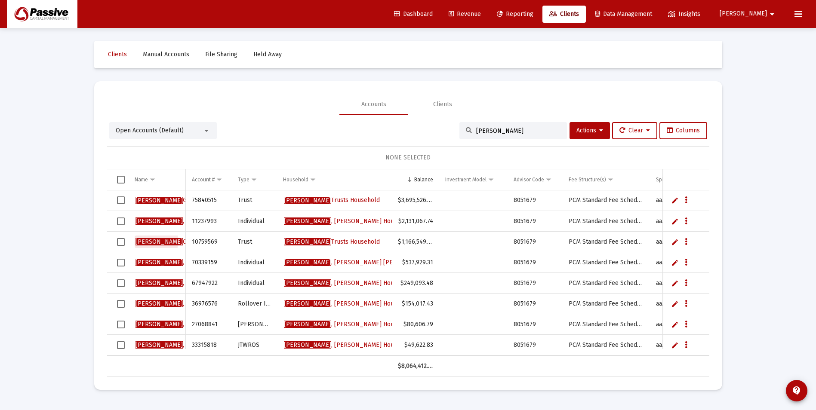 The height and width of the screenshot is (410, 816). Describe the element at coordinates (587, 180) in the screenshot. I see `div: Fee Structure(s)` at that location.